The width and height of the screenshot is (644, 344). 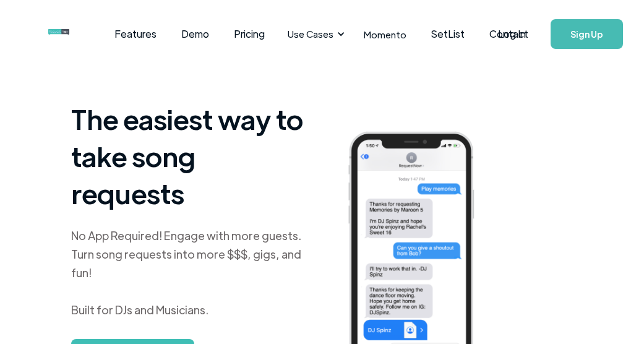 I want to click on a: home, so click(x=59, y=34).